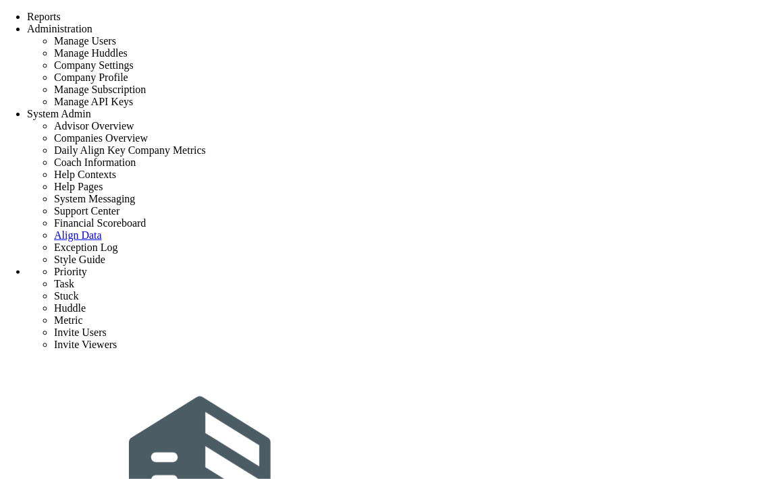 The width and height of the screenshot is (779, 479). I want to click on span: Reports, so click(44, 16).